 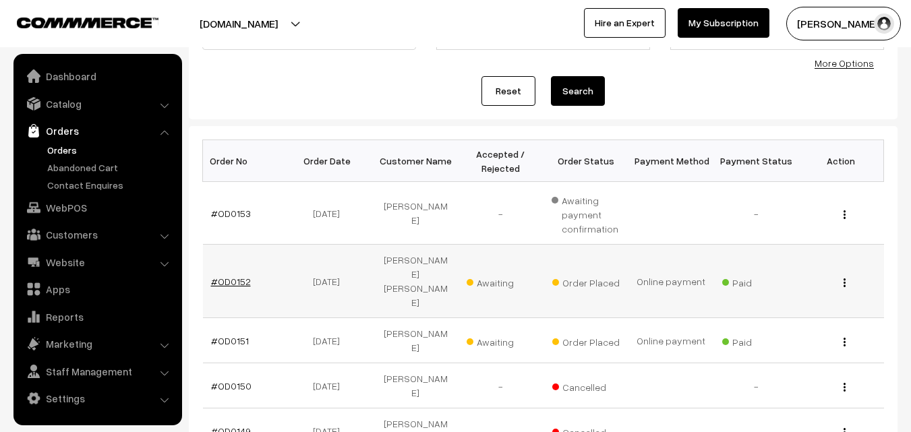 I want to click on img: COMMMERCE, so click(x=88, y=22).